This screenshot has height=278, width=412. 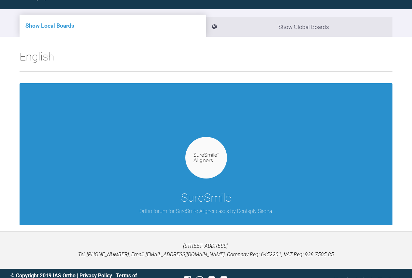 What do you see at coordinates (206, 212) in the screenshot?
I see `p: Ortho forum for SureSmile Aligner cases by Dentsply Sirona.` at bounding box center [206, 212].